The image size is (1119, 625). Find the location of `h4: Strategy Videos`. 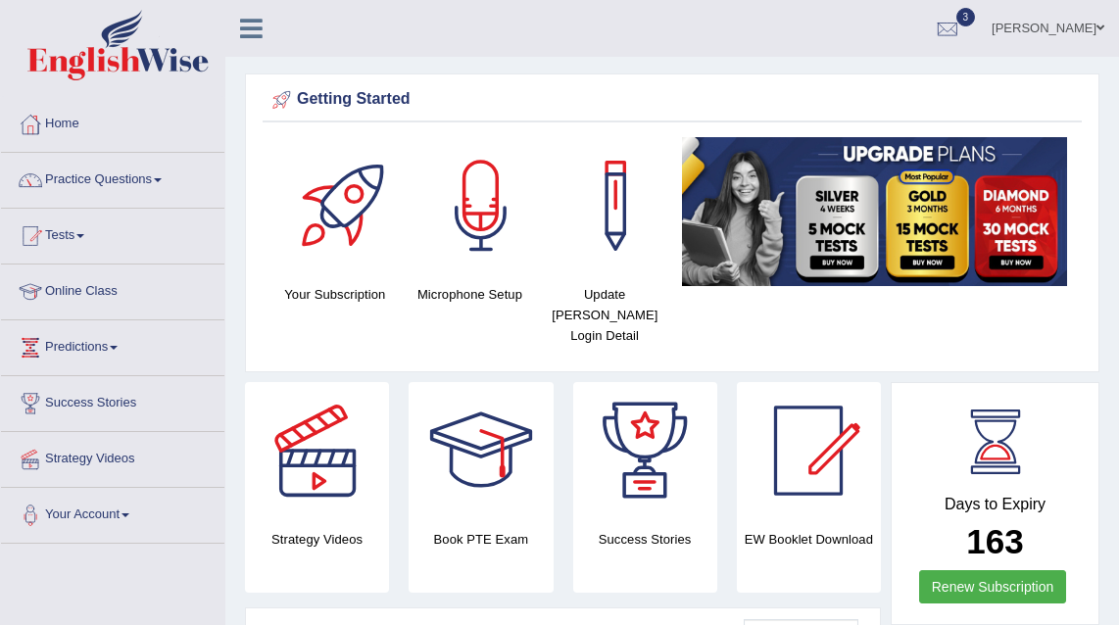

h4: Strategy Videos is located at coordinates (317, 539).